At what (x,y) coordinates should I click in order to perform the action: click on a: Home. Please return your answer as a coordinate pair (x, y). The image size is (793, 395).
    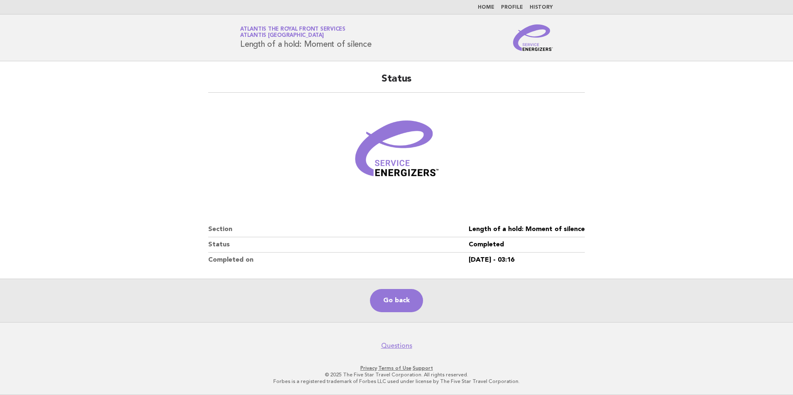
    Looking at the image, I should click on (486, 7).